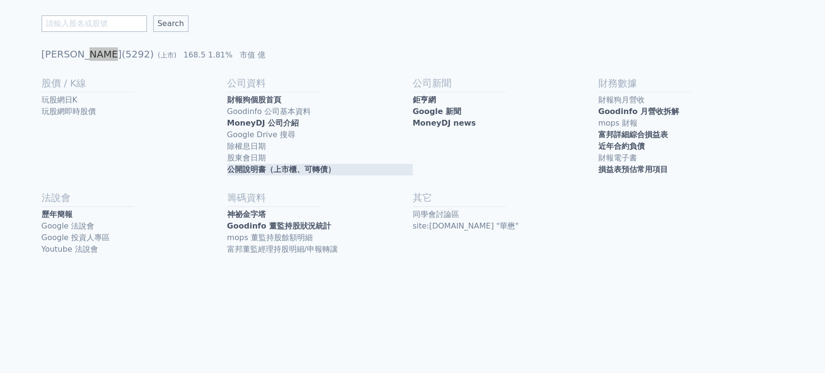 The width and height of the screenshot is (825, 373). Describe the element at coordinates (134, 198) in the screenshot. I see `h2: 法說會` at that location.